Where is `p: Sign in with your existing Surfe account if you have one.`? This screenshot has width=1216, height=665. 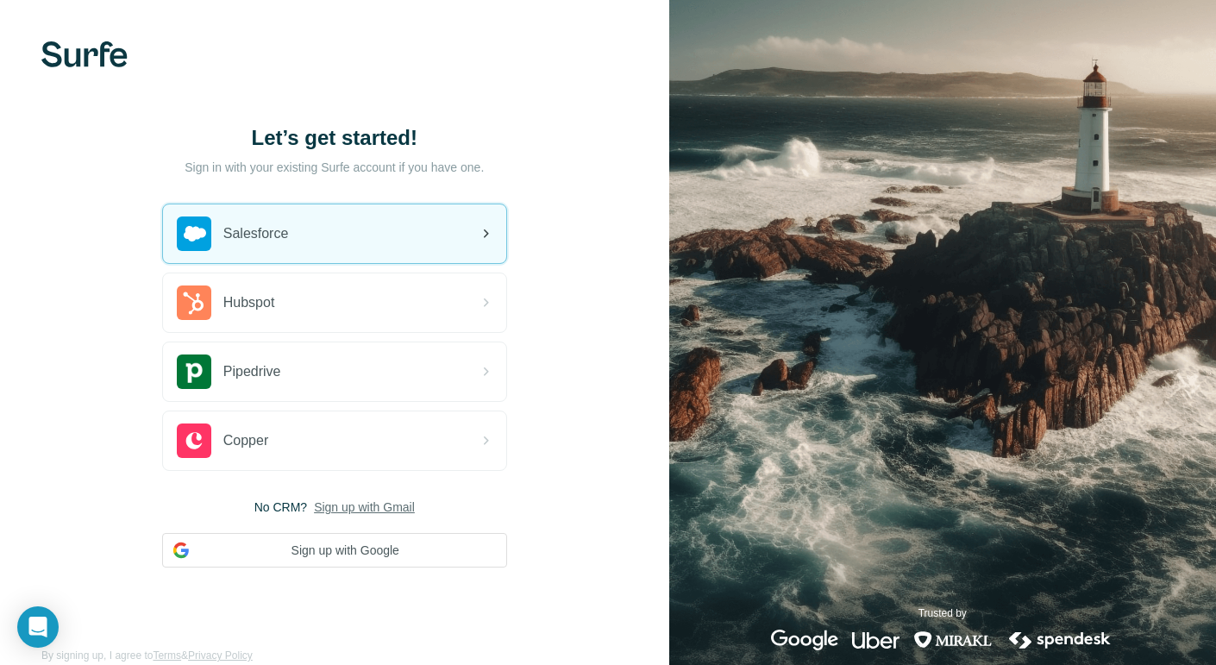 p: Sign in with your existing Surfe account if you have one. is located at coordinates (334, 167).